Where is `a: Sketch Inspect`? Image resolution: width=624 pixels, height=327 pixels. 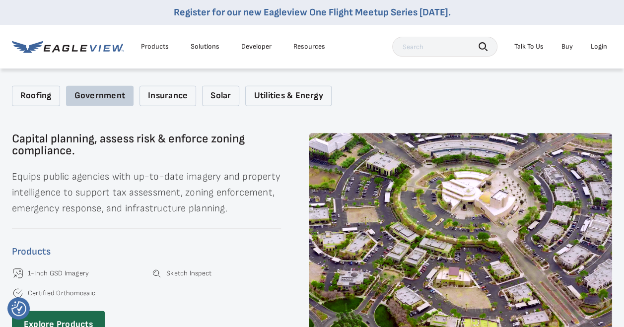
a: Sketch Inspect is located at coordinates (188, 273).